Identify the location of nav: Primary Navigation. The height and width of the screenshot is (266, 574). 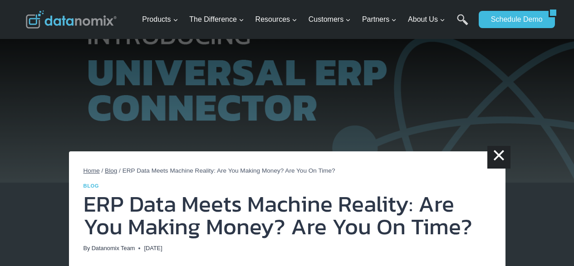
(306, 20).